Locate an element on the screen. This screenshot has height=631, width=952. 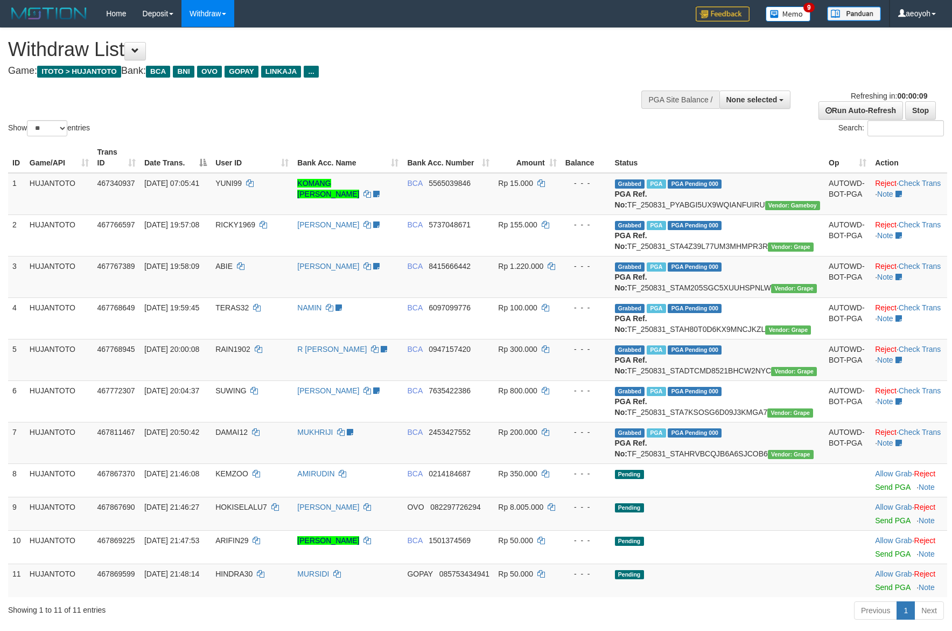
td: TF_250831_PYABGI5UX9WQIANFUIRU is located at coordinates (718, 194).